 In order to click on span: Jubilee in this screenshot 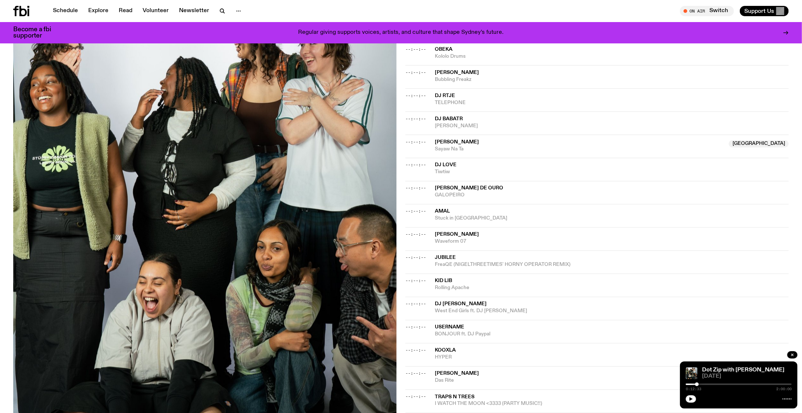, I will do `click(445, 258)`.